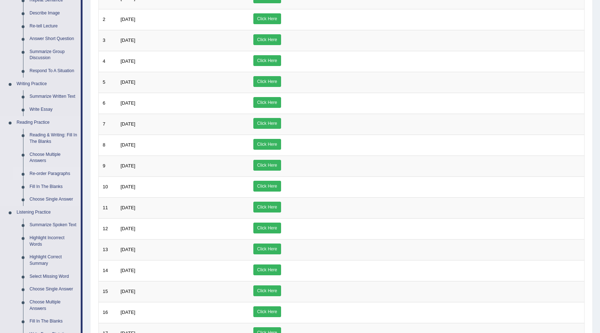  I want to click on td: 6, so click(108, 103).